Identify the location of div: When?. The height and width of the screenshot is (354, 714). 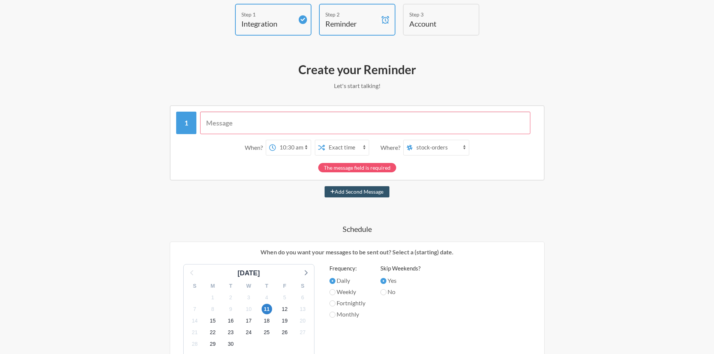
(255, 148).